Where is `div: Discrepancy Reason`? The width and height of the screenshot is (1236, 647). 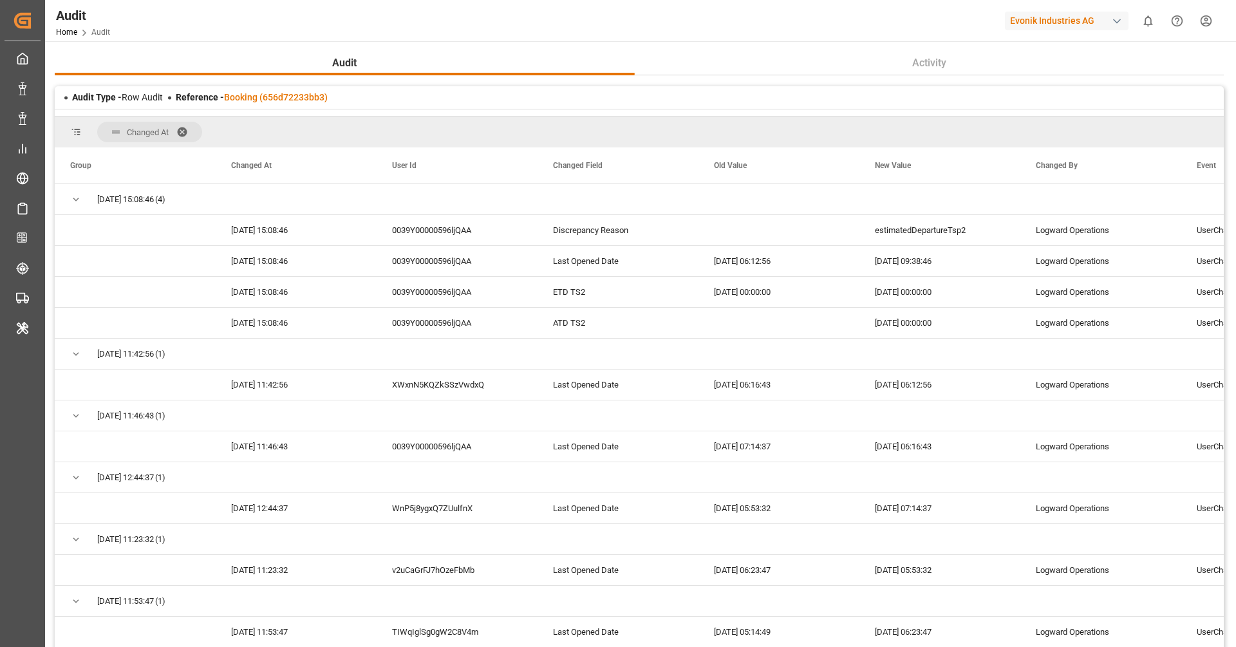
div: Discrepancy Reason is located at coordinates (618, 230).